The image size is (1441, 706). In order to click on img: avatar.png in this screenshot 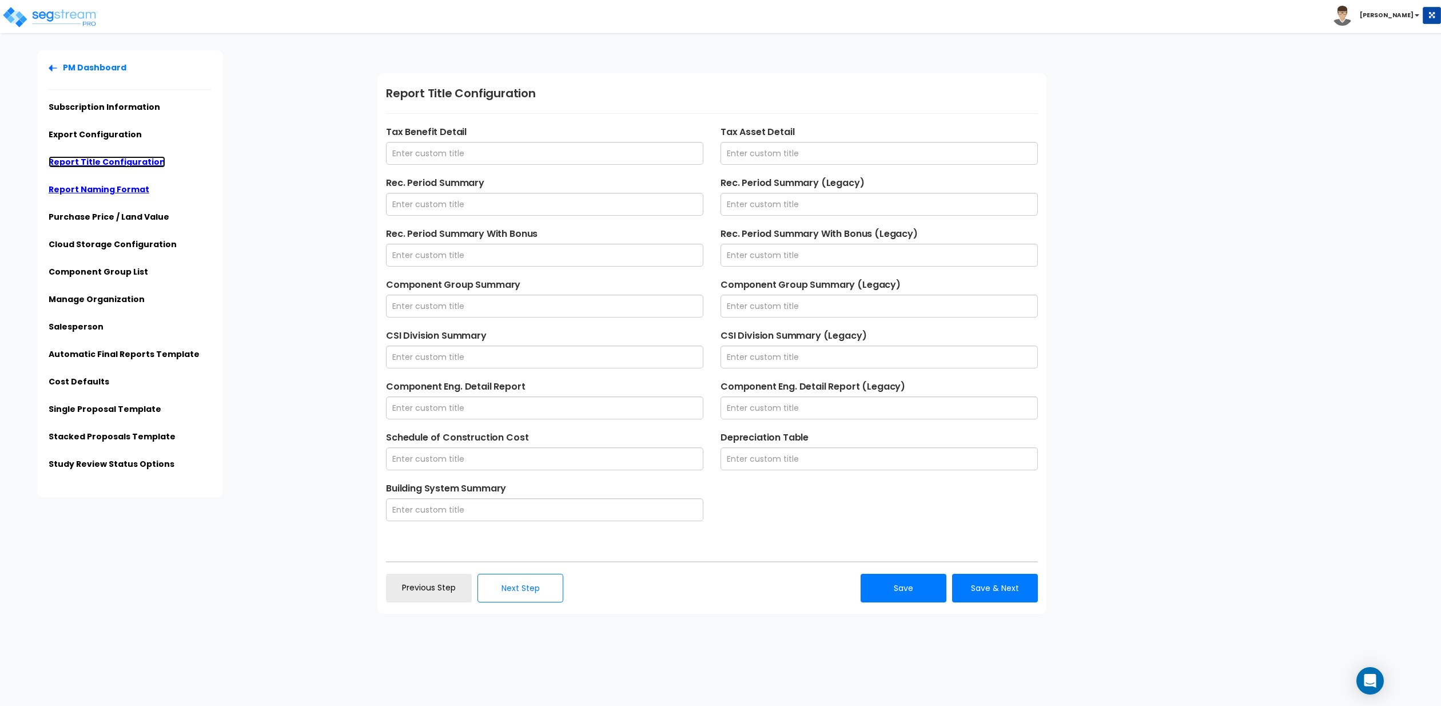, I will do `click(1343, 15)`.